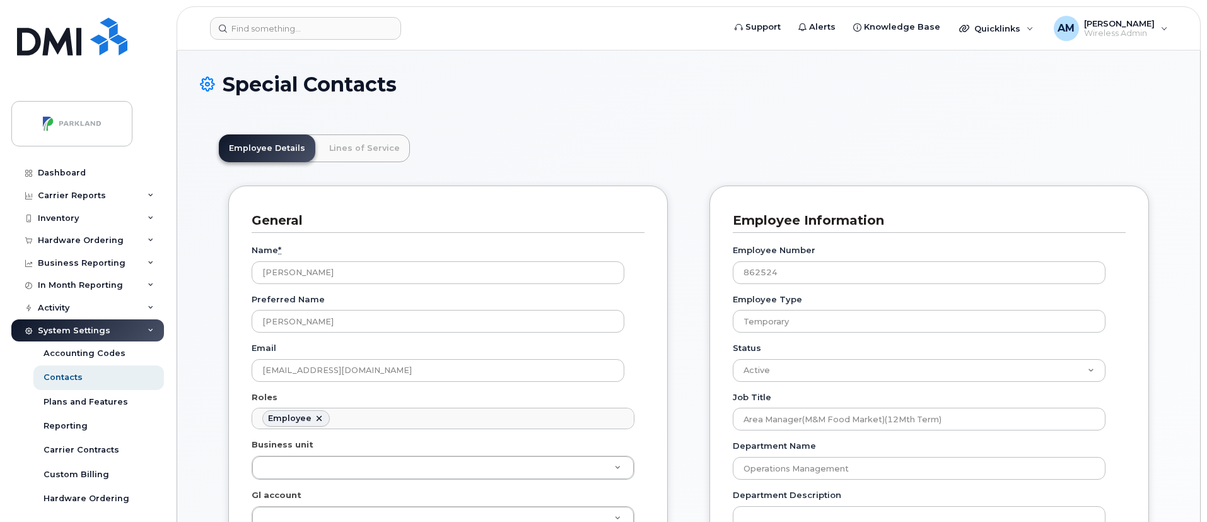  I want to click on label: Preferred Name, so click(288, 299).